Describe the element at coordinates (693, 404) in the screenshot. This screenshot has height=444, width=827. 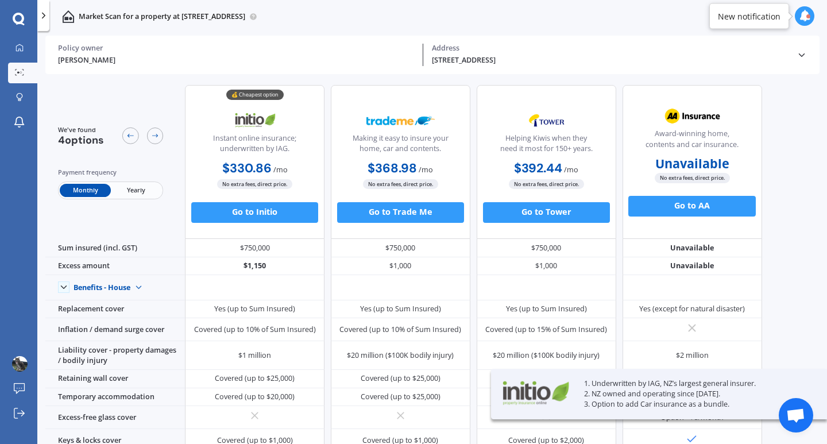
I see `p: 3. Option to add Car insurance as a bundle.` at that location.